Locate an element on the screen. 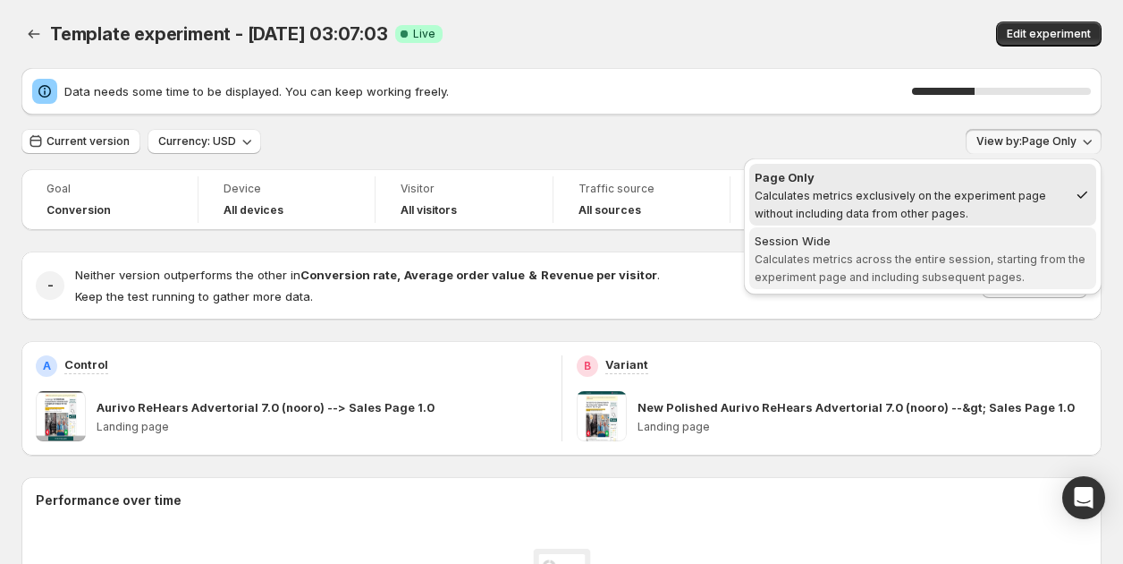 The height and width of the screenshot is (564, 1123). img: New Polished Aurivo ReHears Advertorial 7.0 (nooro) --&gt; Sales Page 1.0 is located at coordinates (602, 416).